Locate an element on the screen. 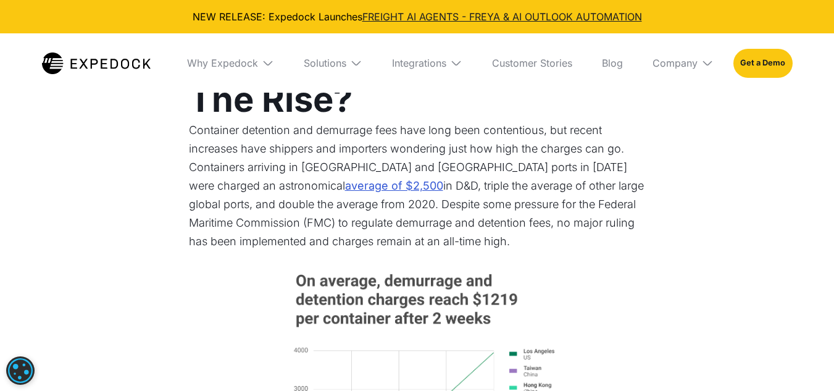  div: NEW RELEASE: Expedock Launches is located at coordinates (417, 17).